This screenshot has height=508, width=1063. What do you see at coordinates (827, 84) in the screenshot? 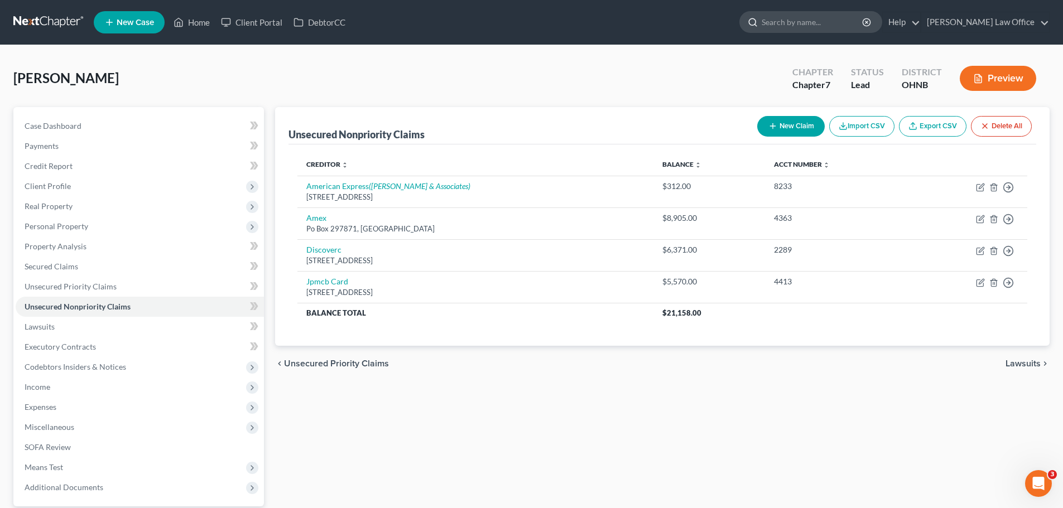
I see `span: 7` at bounding box center [827, 84].